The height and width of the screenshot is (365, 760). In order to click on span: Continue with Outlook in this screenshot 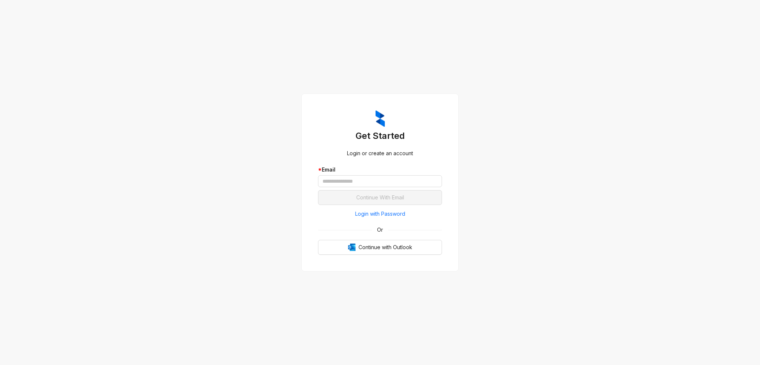, I will do `click(385, 247)`.